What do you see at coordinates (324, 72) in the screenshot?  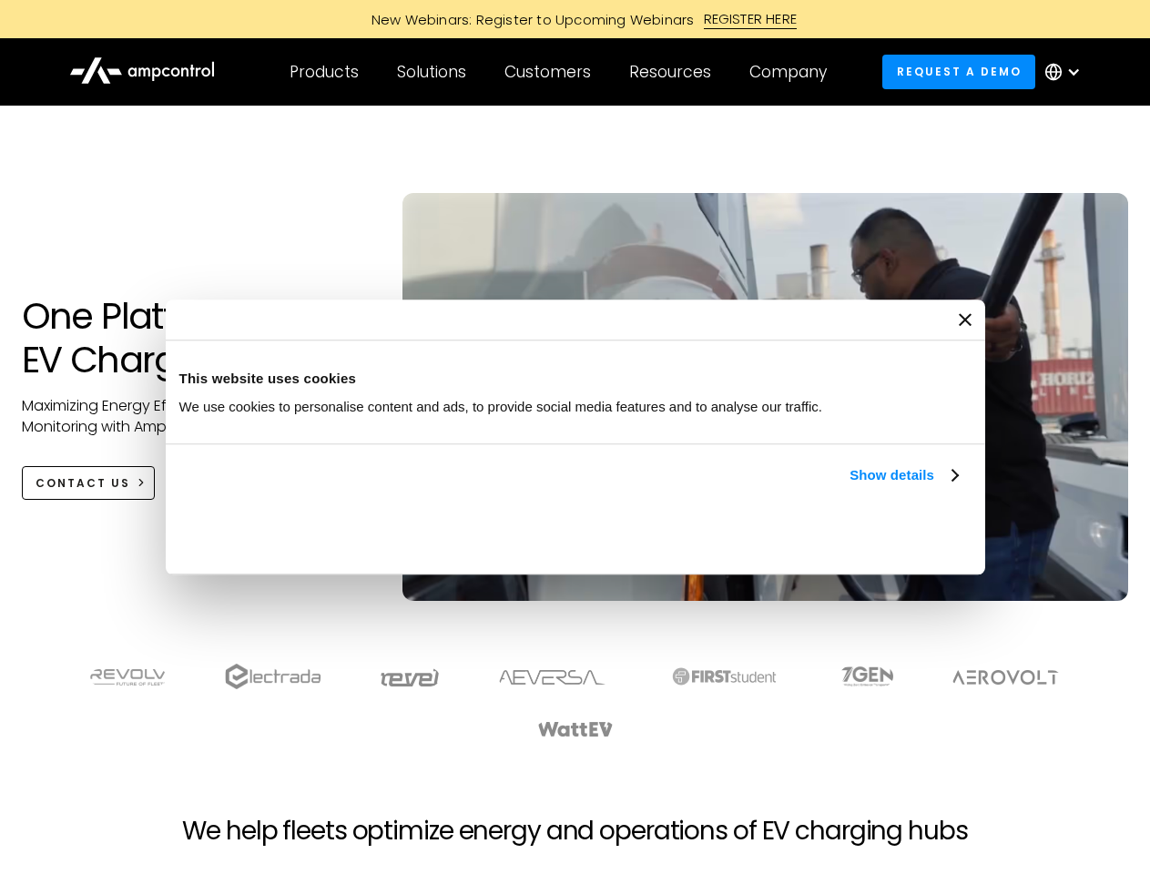 I see `div: Products` at bounding box center [324, 72].